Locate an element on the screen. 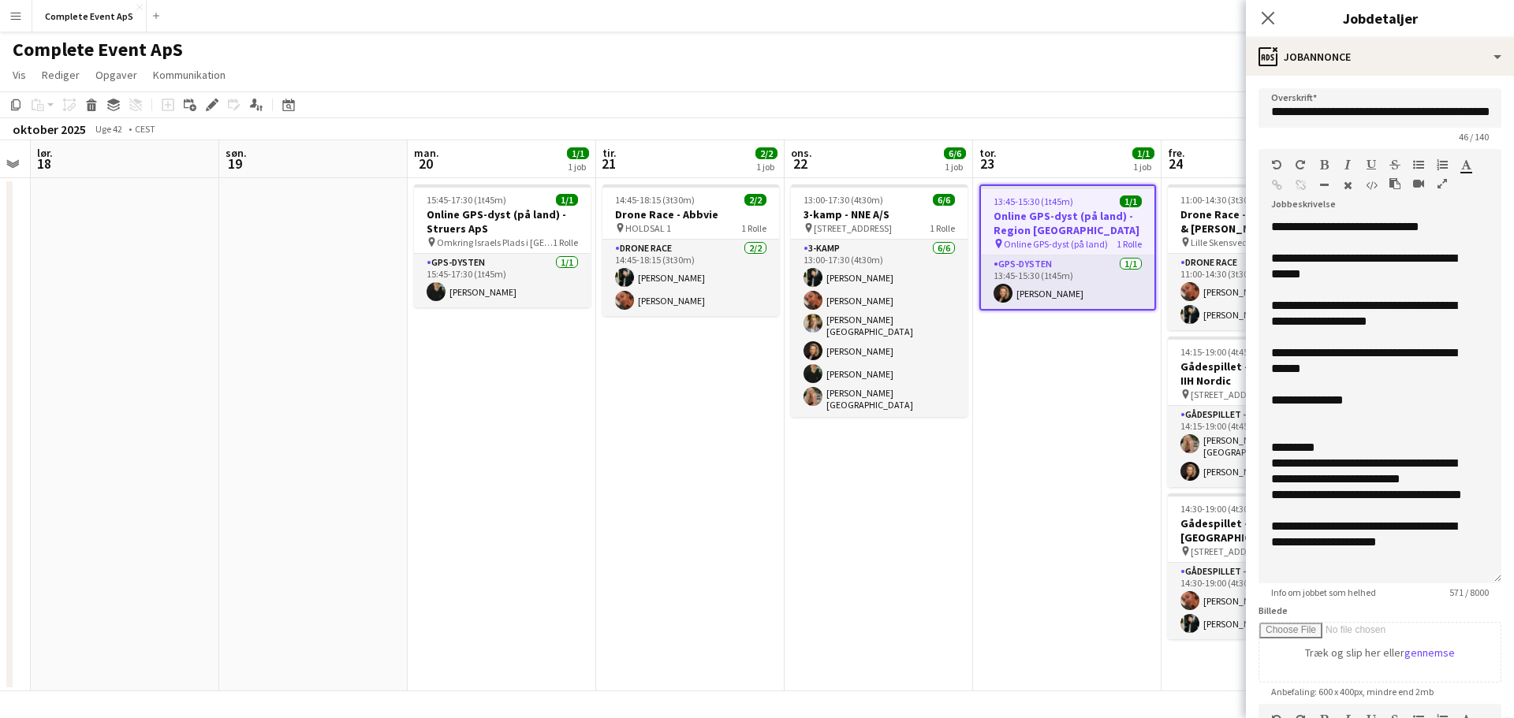  h1: Complete Event ApS is located at coordinates (98, 50).